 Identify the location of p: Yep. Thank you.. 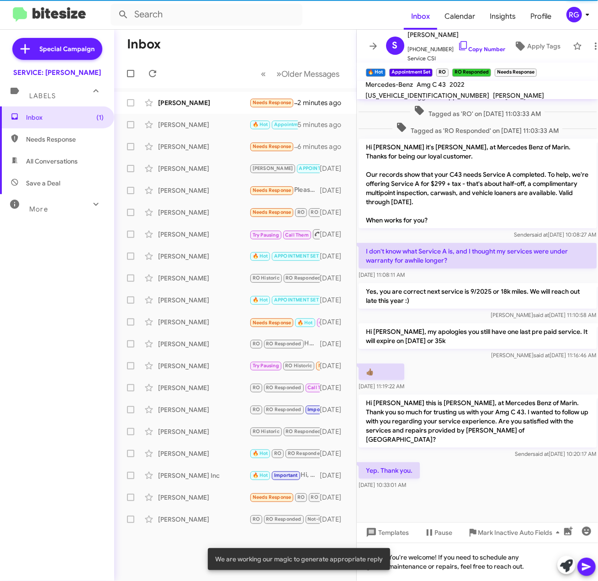
(389, 470).